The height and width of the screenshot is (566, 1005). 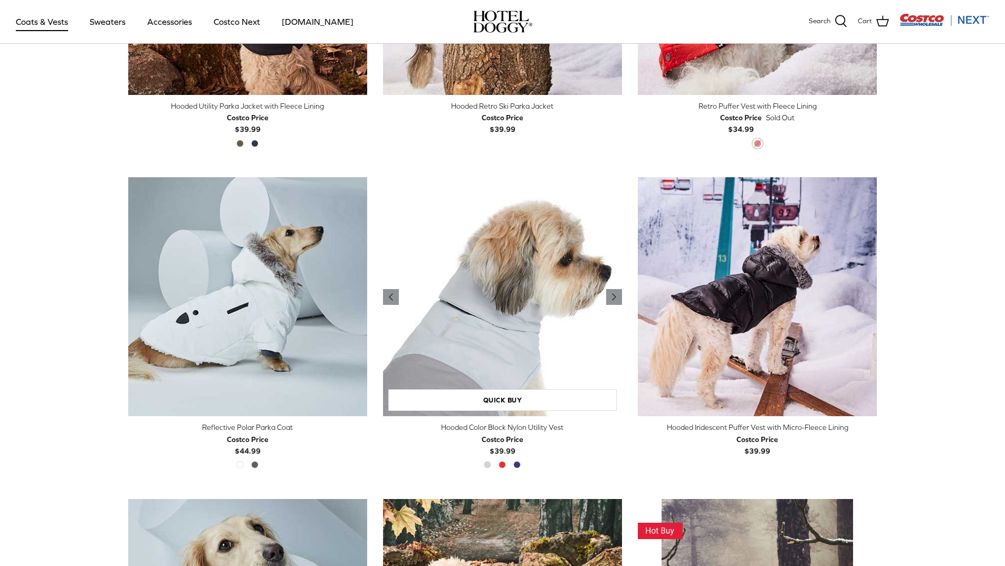 I want to click on img: hoteldoggycom, so click(x=503, y=22).